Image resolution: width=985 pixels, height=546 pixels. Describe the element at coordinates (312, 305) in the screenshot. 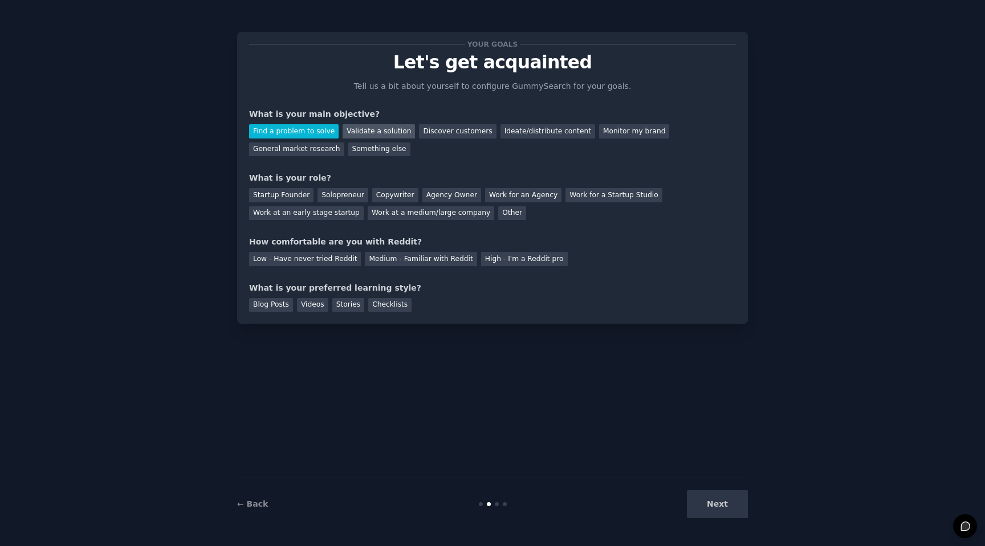

I see `div: Videos` at that location.